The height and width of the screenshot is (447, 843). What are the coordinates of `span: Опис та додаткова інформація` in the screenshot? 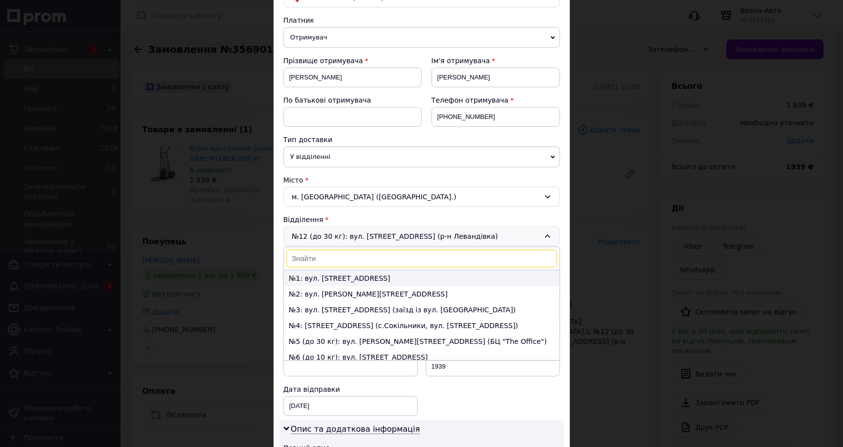 It's located at (355, 429).